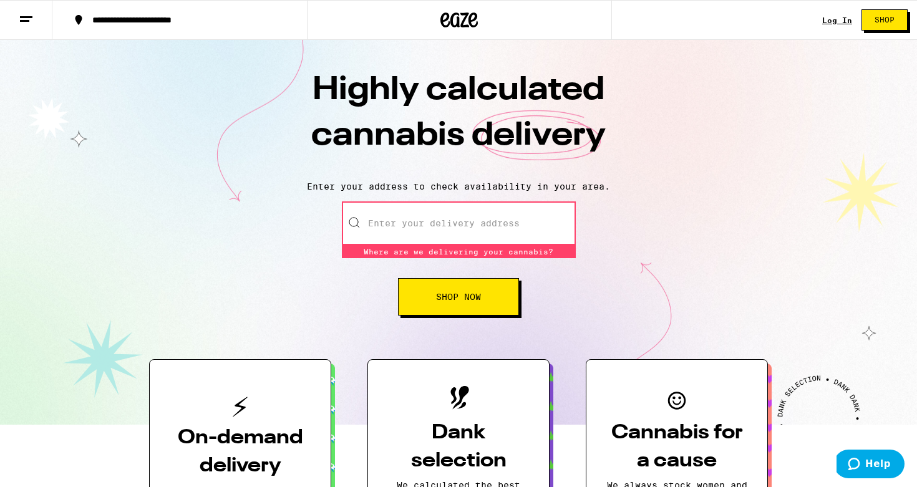  I want to click on span: Help, so click(41, 14).